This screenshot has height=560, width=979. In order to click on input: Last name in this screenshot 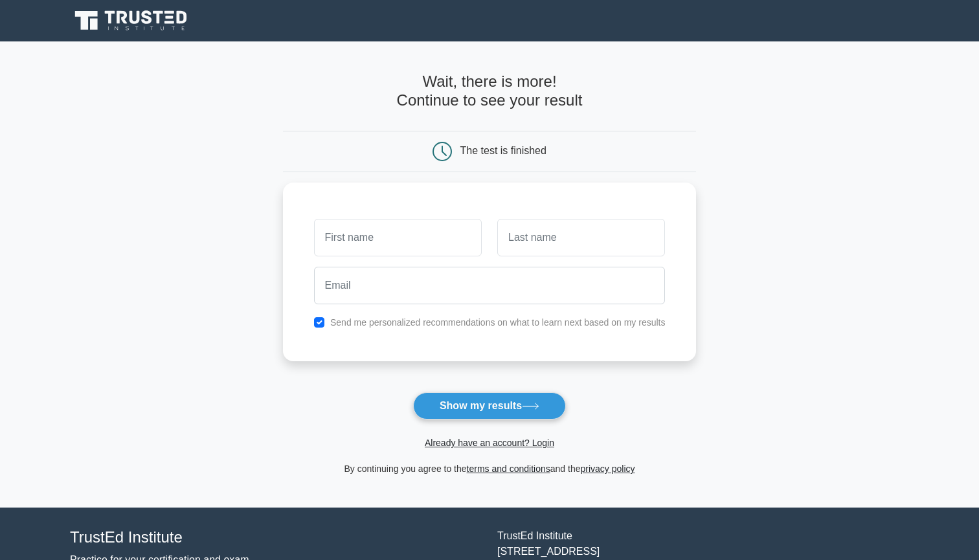, I will do `click(581, 238)`.